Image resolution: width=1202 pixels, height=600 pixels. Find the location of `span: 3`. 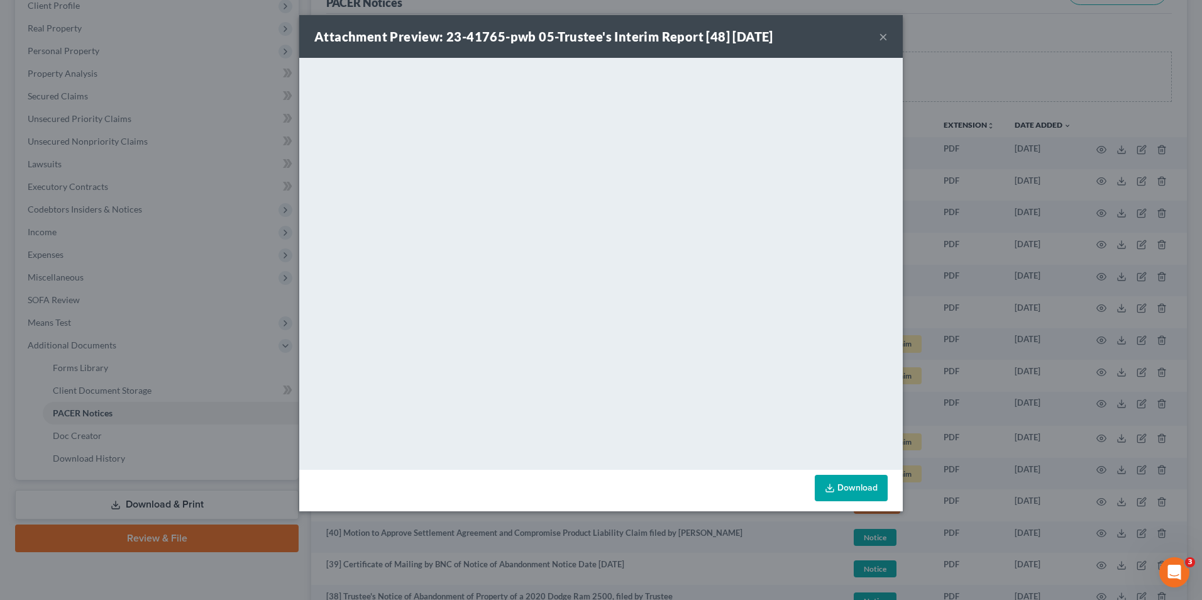

span: 3 is located at coordinates (1191, 562).